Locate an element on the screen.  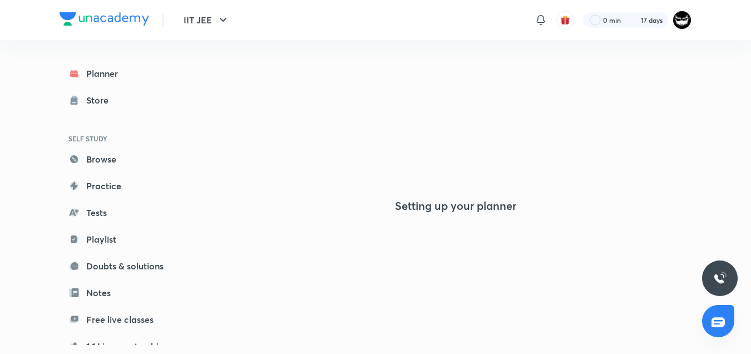
a: Company Logo is located at coordinates (104, 20).